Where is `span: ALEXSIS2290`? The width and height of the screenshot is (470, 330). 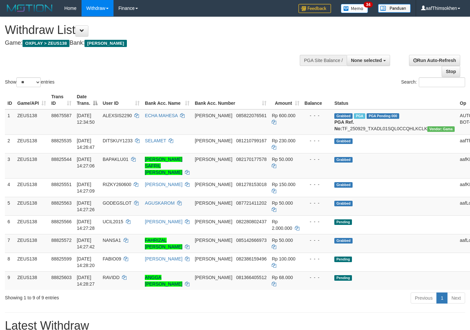 span: ALEXSIS2290 is located at coordinates (117, 115).